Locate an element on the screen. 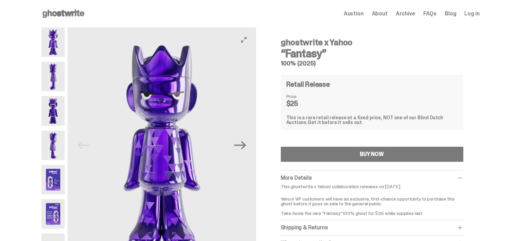 The height and width of the screenshot is (241, 526). img: Yahoo-HG---1.png is located at coordinates (53, 42).